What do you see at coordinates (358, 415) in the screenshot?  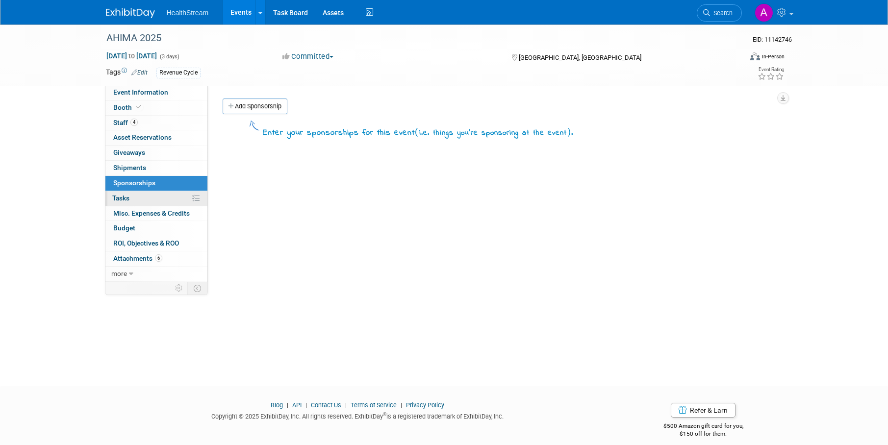 I see `div: Copyright © 2025 ExhibitDay, Inc. All rights reserved. ExhibitDay is a registered trademark of Ex...` at bounding box center [358, 415].